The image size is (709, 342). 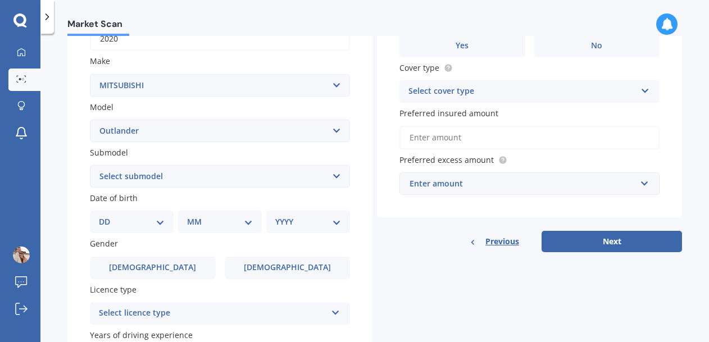 What do you see at coordinates (530, 138) in the screenshot?
I see `input: Enter amount` at bounding box center [530, 138].